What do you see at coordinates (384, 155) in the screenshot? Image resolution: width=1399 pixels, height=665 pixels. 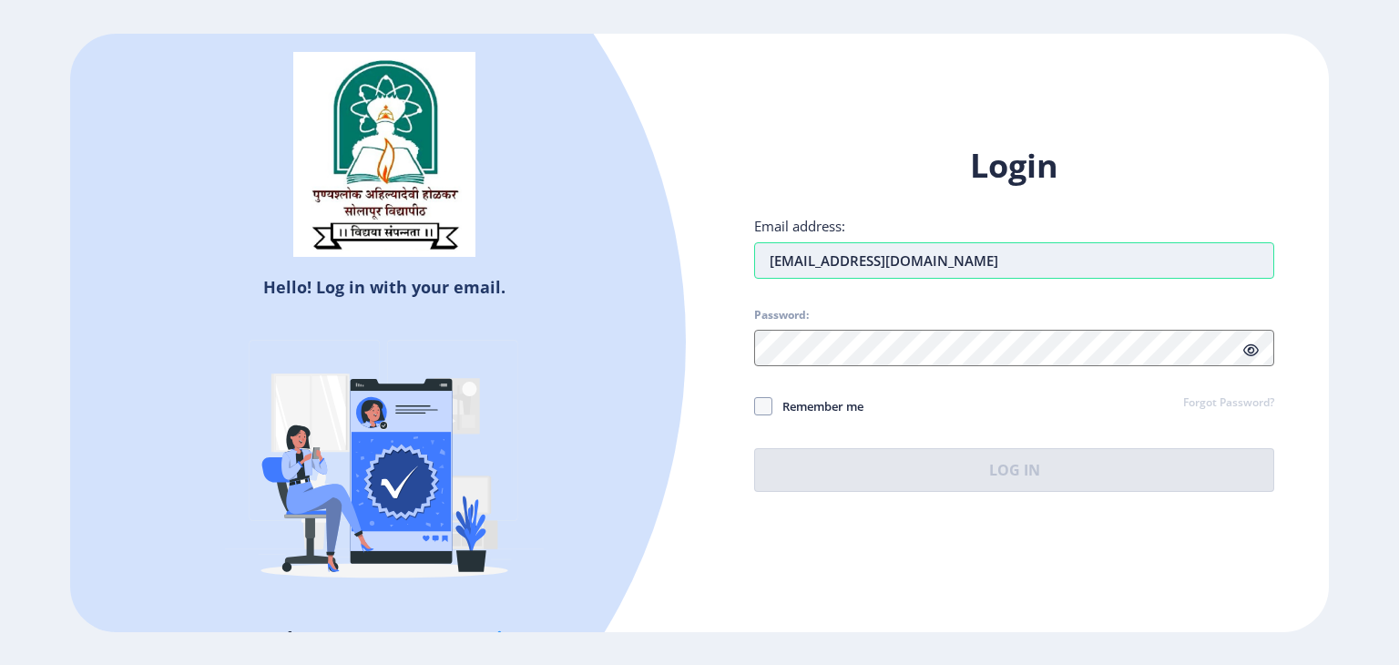 I see `img: sulogo.png` at bounding box center [384, 155].